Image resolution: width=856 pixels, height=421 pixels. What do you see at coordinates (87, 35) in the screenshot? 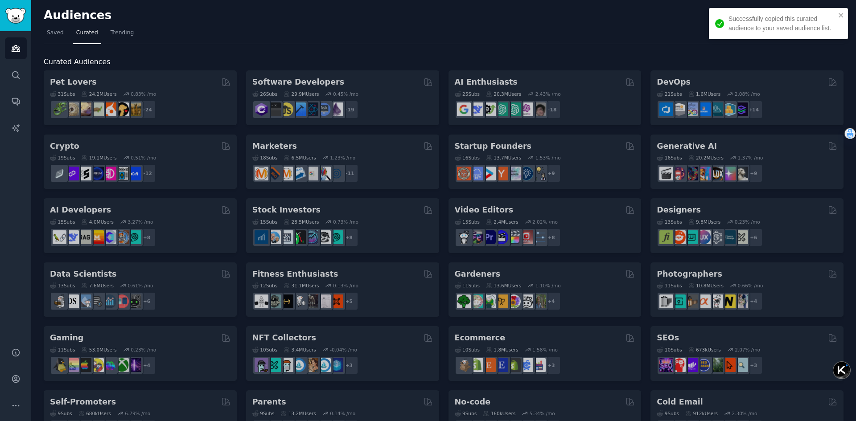
I see `a: Curated` at bounding box center [87, 35].